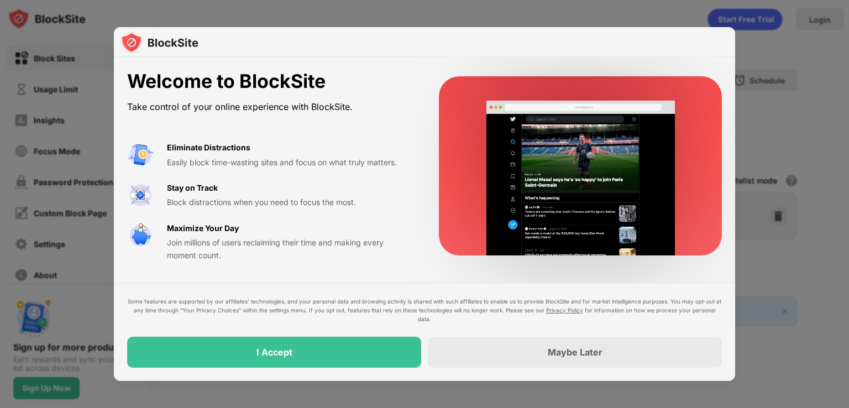 The image size is (849, 408). I want to click on div: Easily block time-wasting sites and focus on what truly matters., so click(290, 163).